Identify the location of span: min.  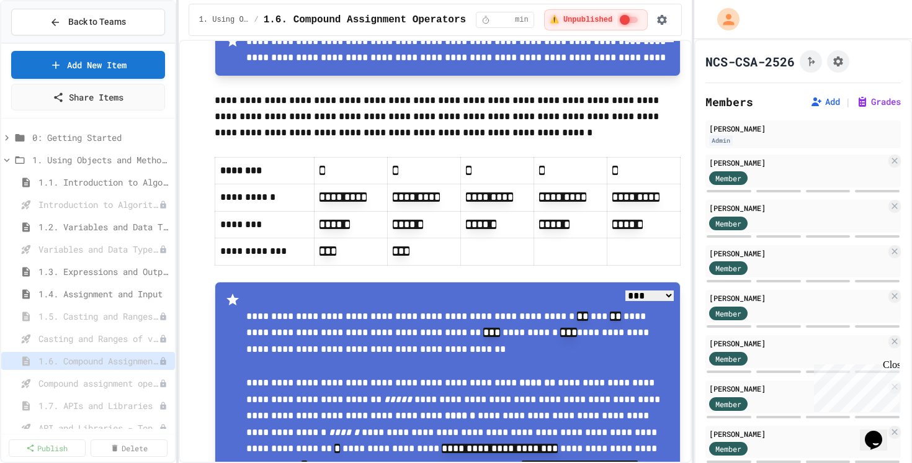
(522, 20).